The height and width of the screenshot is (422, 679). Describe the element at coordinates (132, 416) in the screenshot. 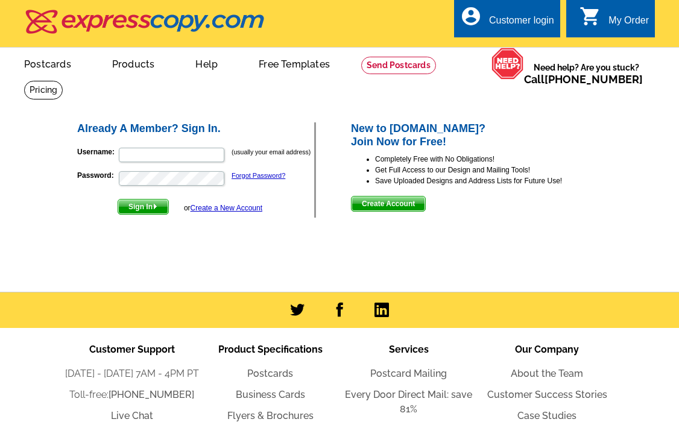

I see `a: Live Chat` at that location.